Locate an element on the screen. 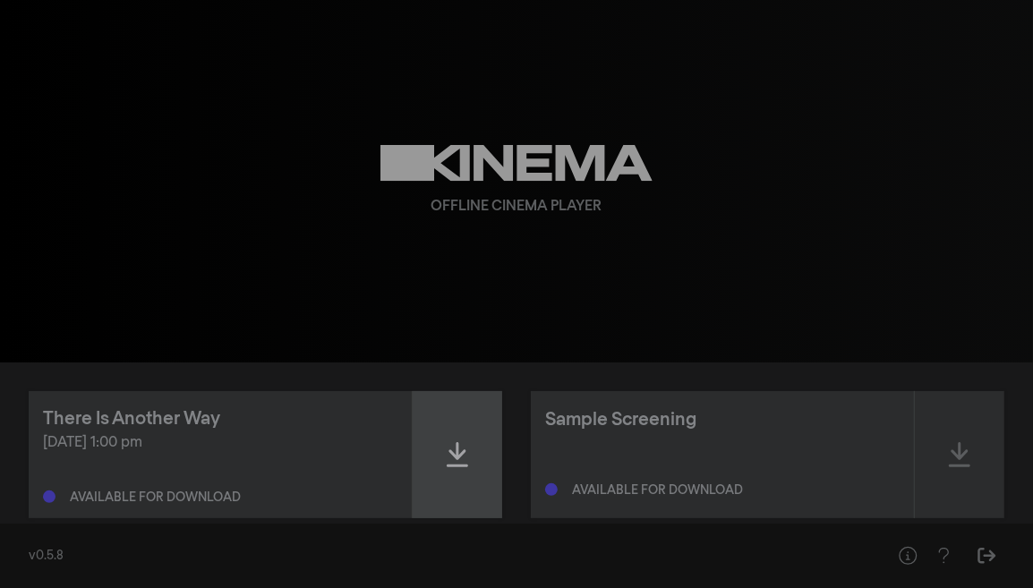 This screenshot has height=588, width=1033. div: There Is Another Way is located at coordinates (132, 419).